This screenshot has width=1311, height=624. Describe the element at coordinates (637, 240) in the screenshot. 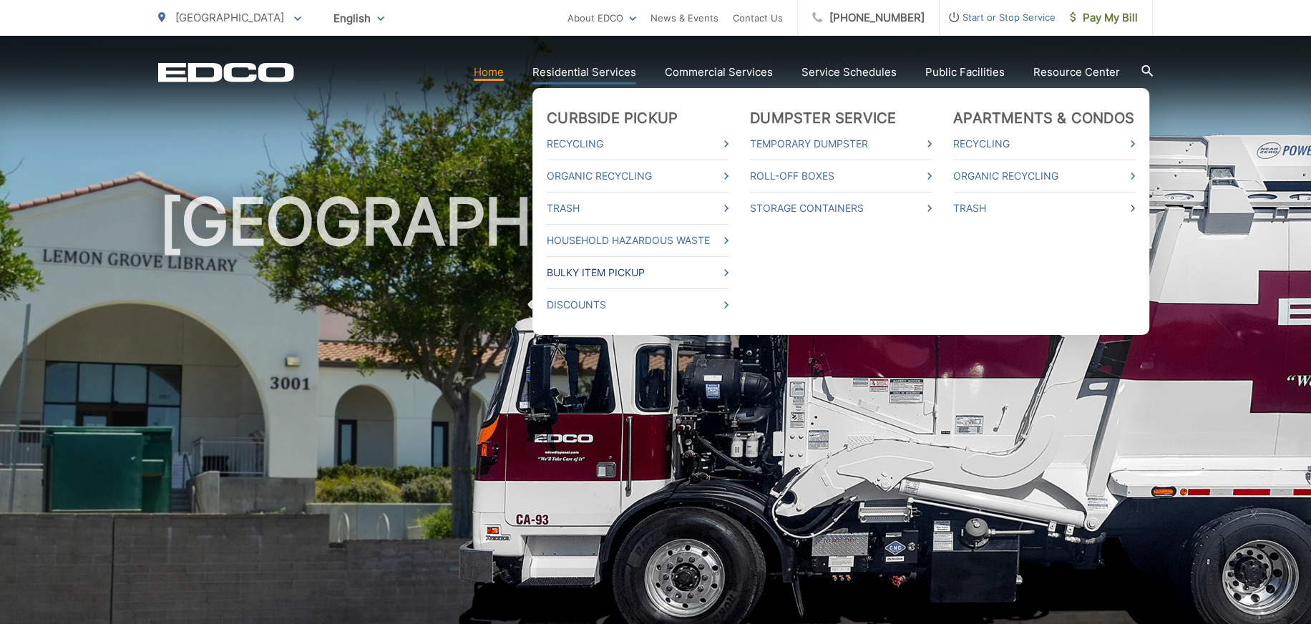

I see `a: Household Hazardous Waste` at that location.